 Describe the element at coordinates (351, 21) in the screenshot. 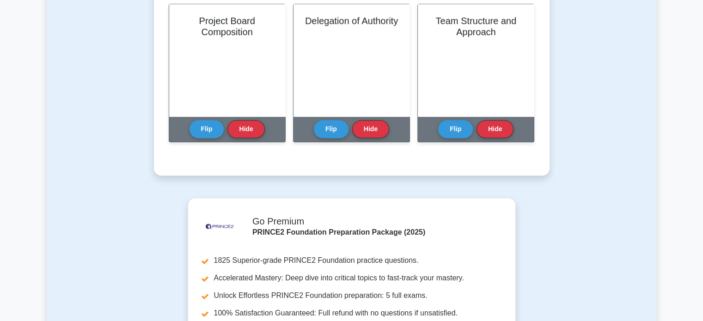

I see `h2: Delegation of Authority` at that location.